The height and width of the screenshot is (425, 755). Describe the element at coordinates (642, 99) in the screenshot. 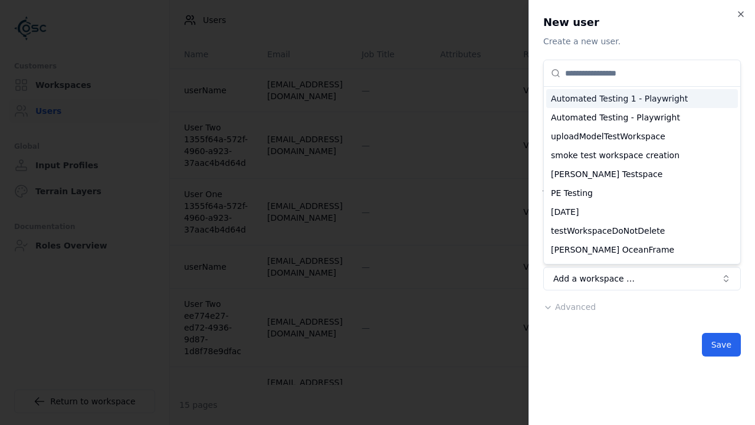

I see `div: Automated Testing 1 - Playwright` at that location.